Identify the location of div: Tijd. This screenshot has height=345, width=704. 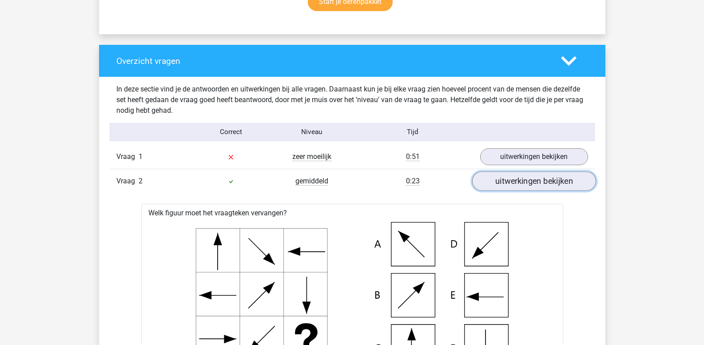
(412, 132).